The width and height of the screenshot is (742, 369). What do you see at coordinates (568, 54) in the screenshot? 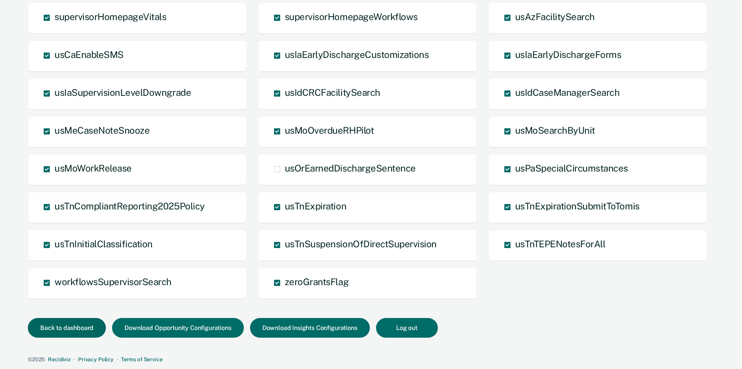
I see `span: usIaEarlyDischargeForms` at bounding box center [568, 54].